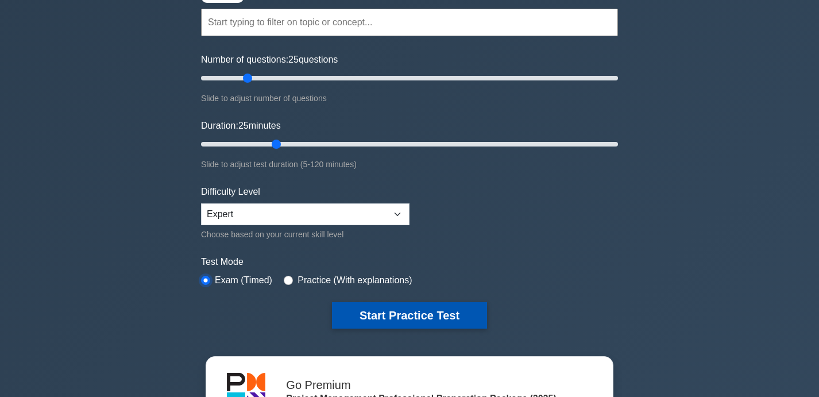 Image resolution: width=819 pixels, height=397 pixels. I want to click on label: Exam (Timed), so click(243, 280).